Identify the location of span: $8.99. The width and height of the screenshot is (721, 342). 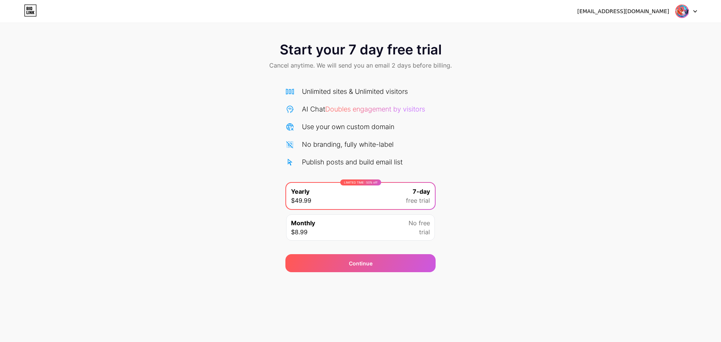
(299, 232).